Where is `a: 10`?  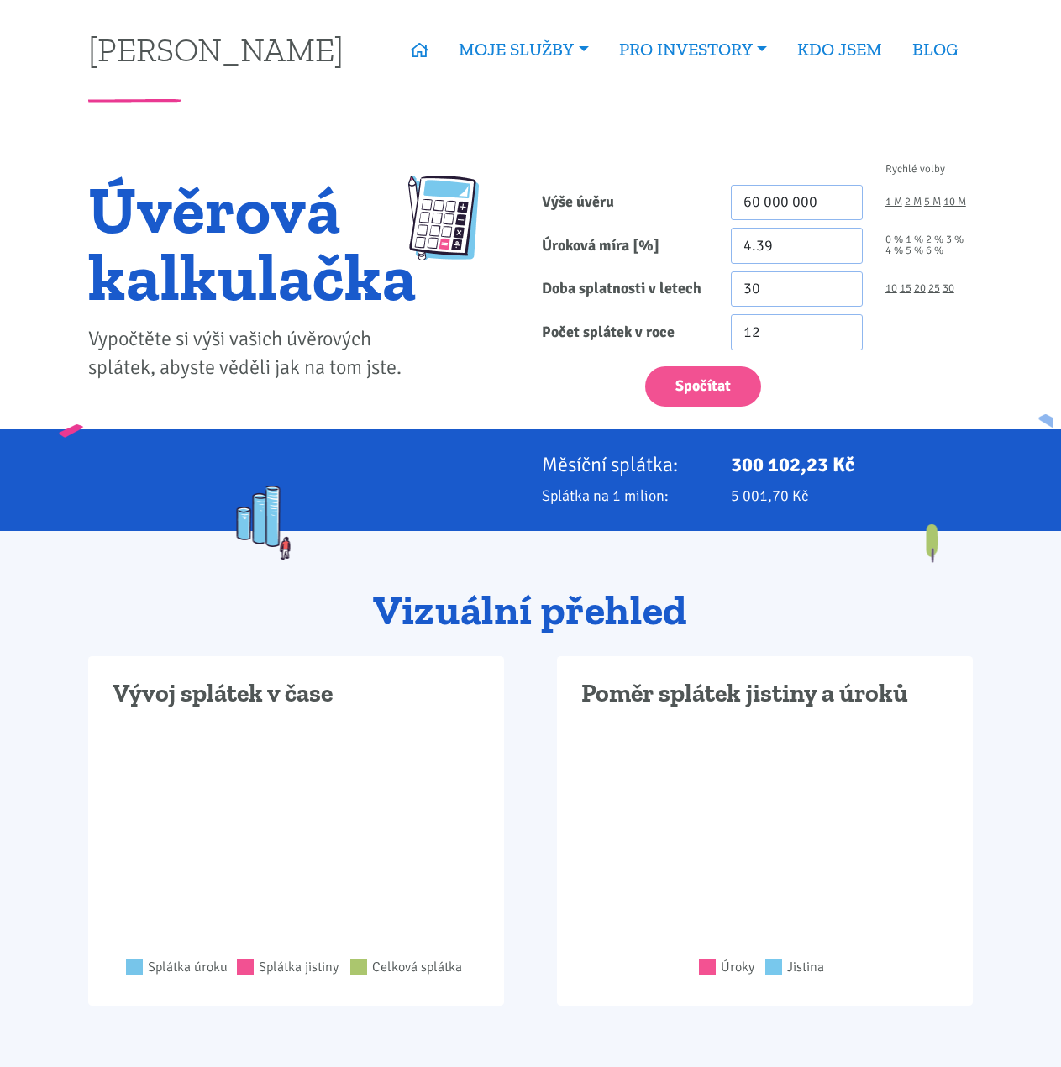 a: 10 is located at coordinates (891, 288).